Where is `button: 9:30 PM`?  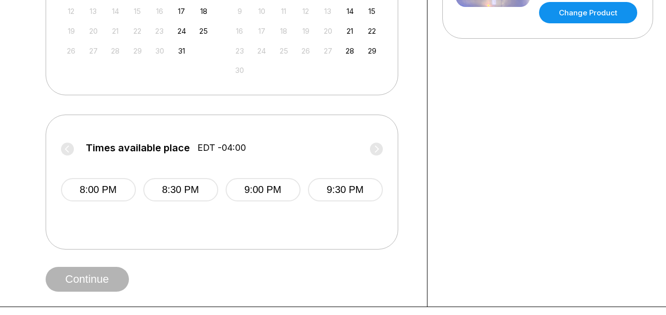
button: 9:30 PM is located at coordinates (345, 189).